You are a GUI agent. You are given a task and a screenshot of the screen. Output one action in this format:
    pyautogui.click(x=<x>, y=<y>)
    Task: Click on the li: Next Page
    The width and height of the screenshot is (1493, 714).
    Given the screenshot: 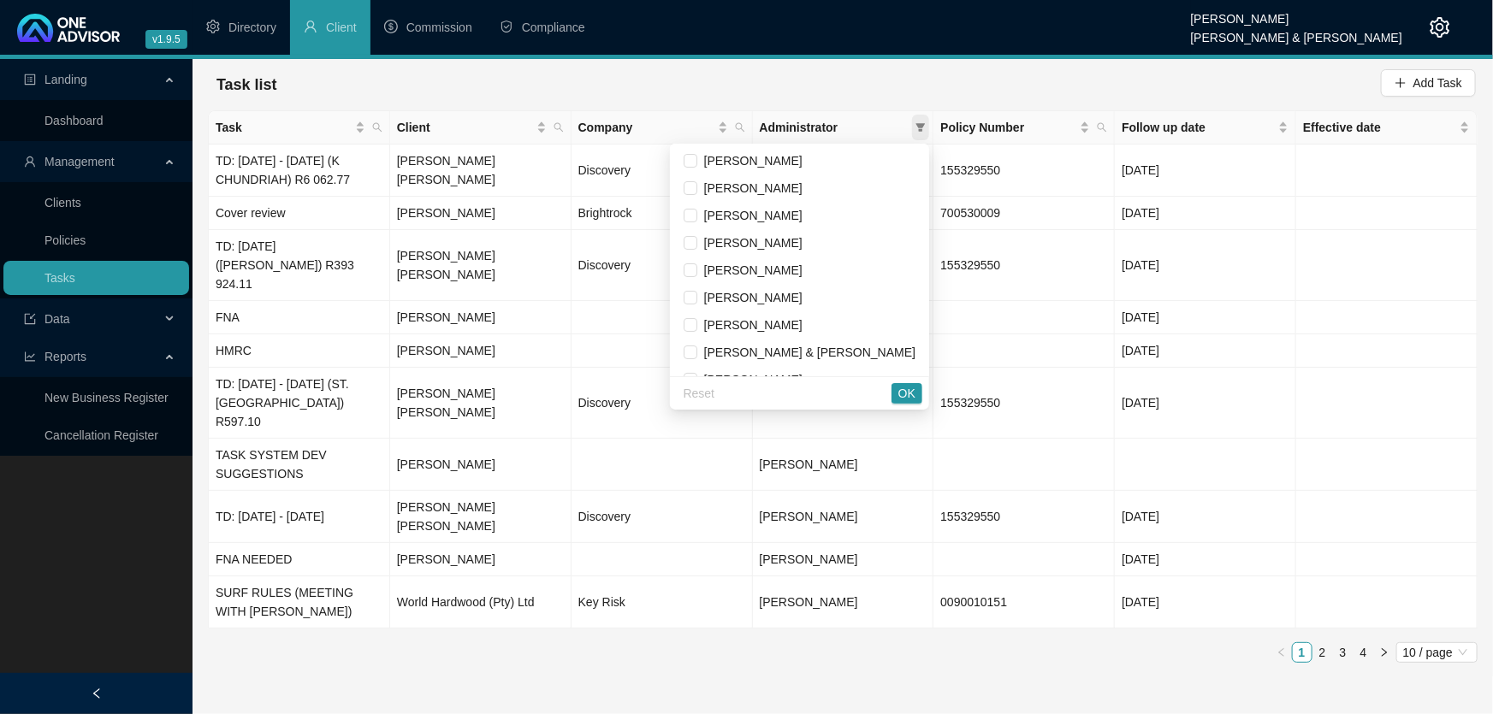 What is the action you would take?
    pyautogui.click(x=1384, y=653)
    